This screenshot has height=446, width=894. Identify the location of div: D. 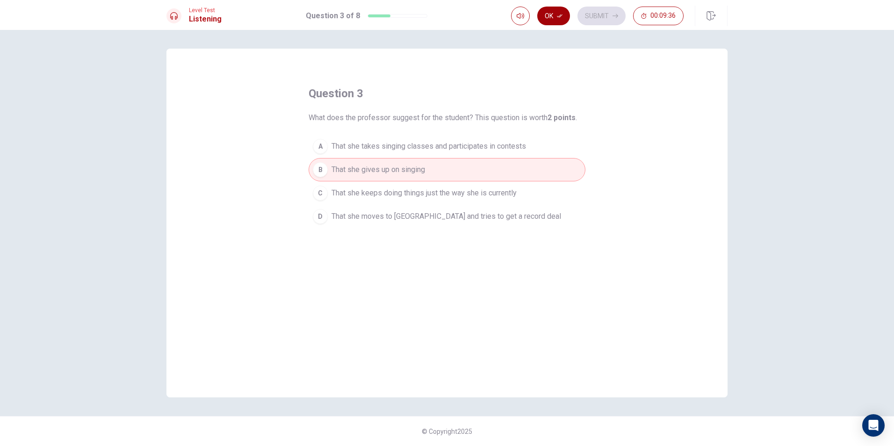
(320, 216).